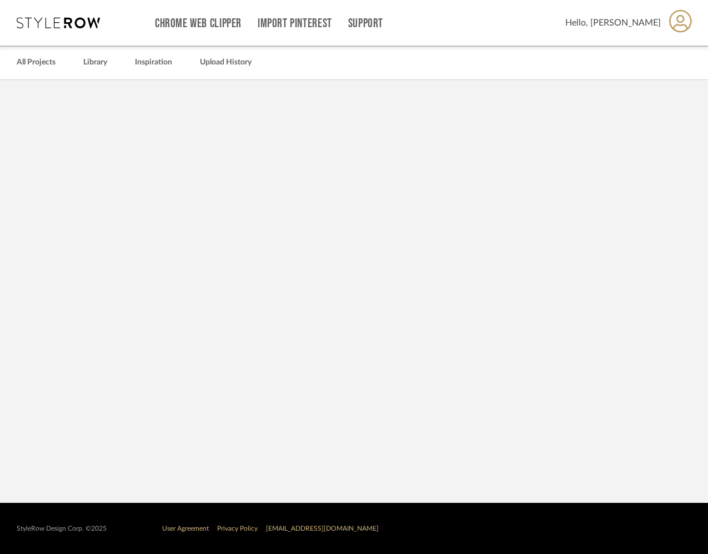 The height and width of the screenshot is (554, 708). I want to click on a: Support, so click(366, 23).